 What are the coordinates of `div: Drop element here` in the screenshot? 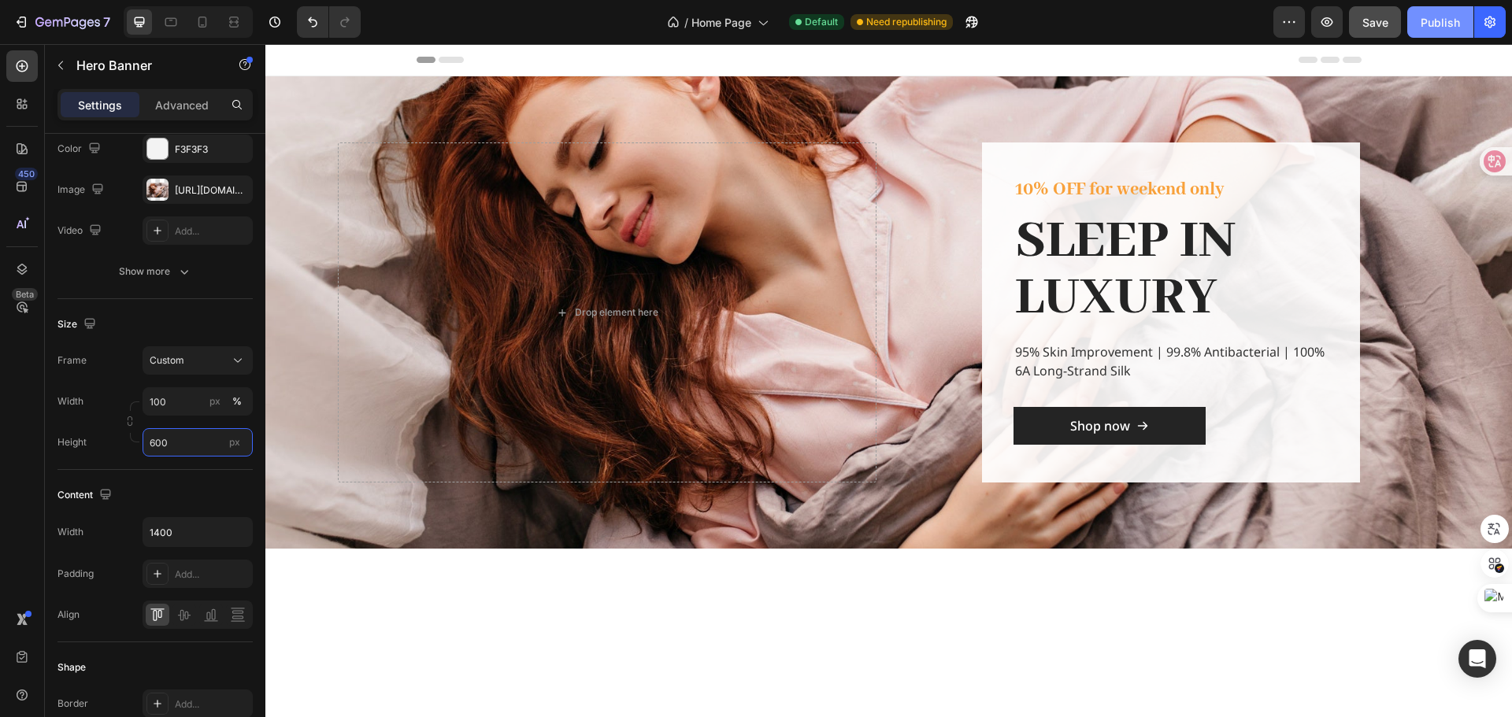 It's located at (351, 269).